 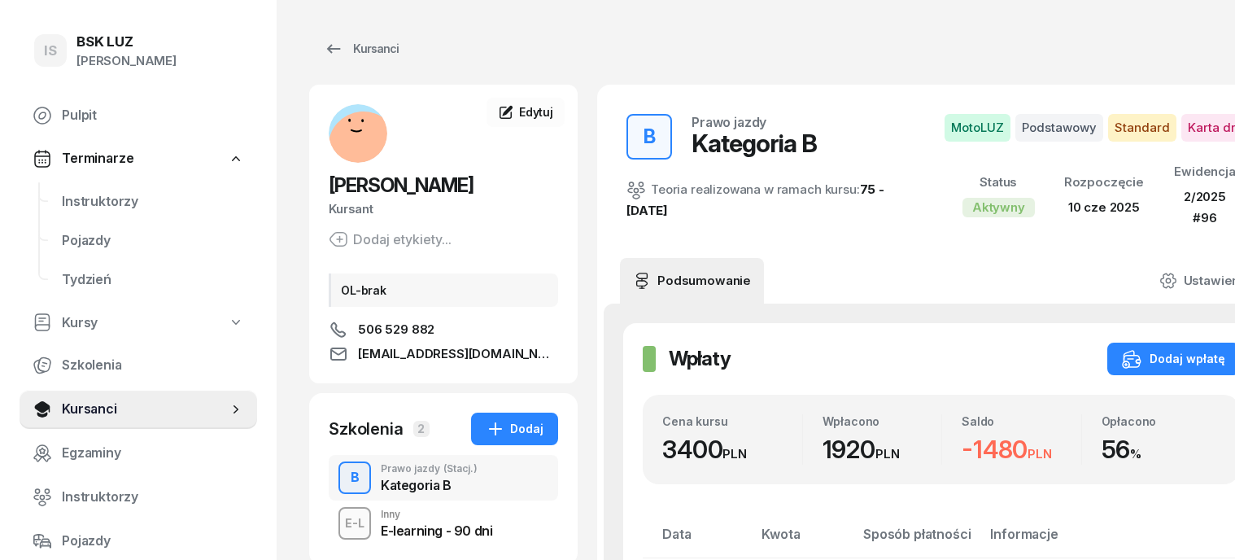 I want to click on th: Data, so click(x=697, y=540).